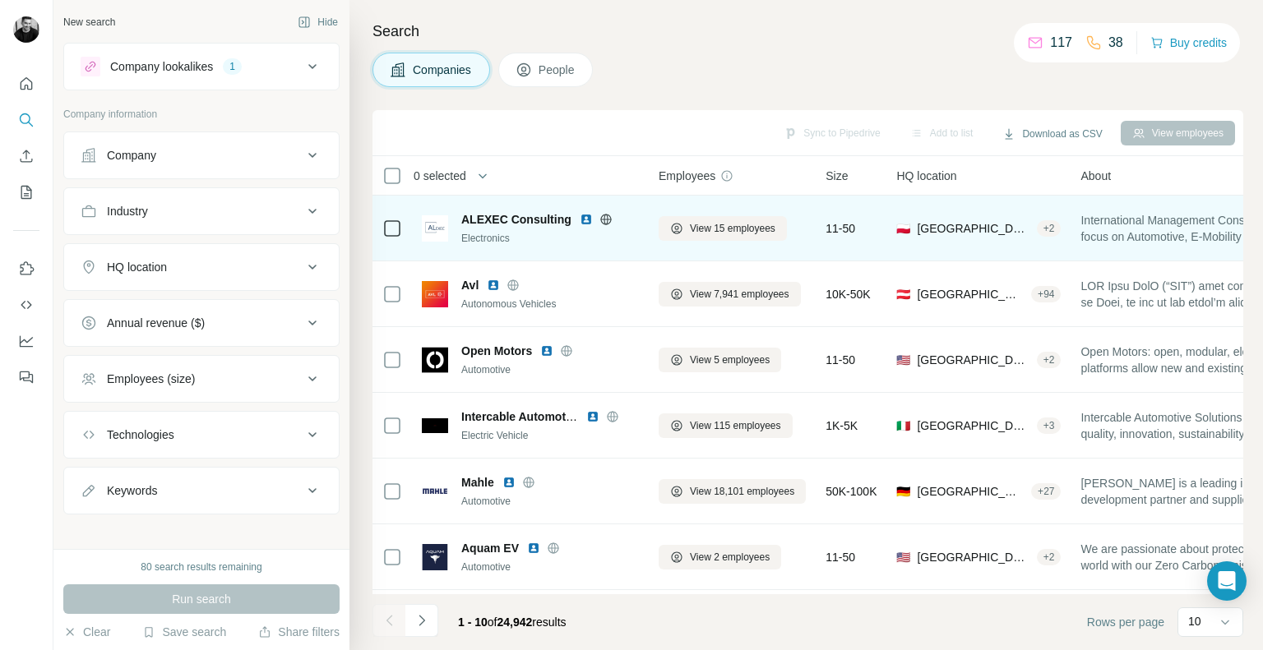 This screenshot has width=1263, height=650. I want to click on div: Company, so click(132, 155).